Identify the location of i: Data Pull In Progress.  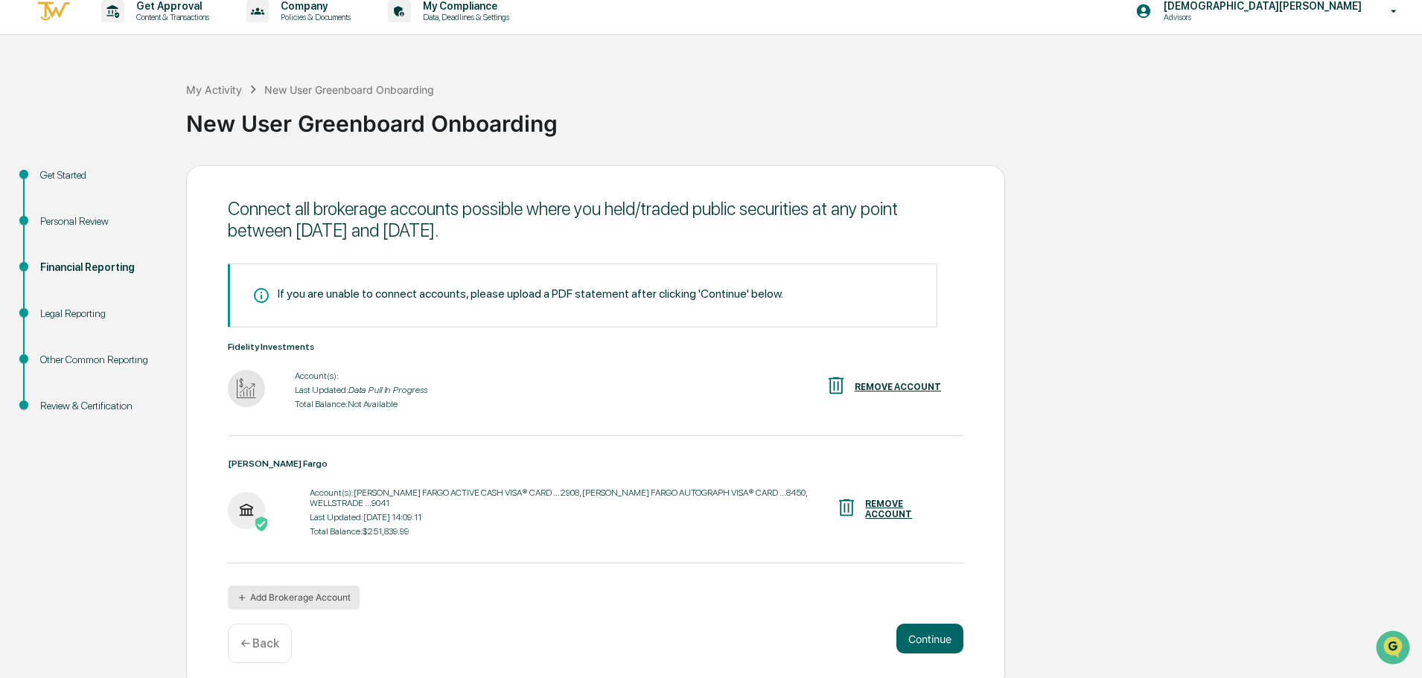
(388, 390).